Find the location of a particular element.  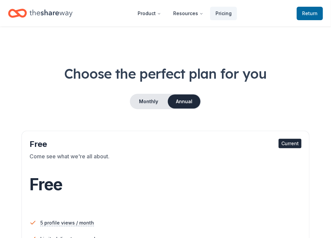

button: Monthly is located at coordinates (148, 101).